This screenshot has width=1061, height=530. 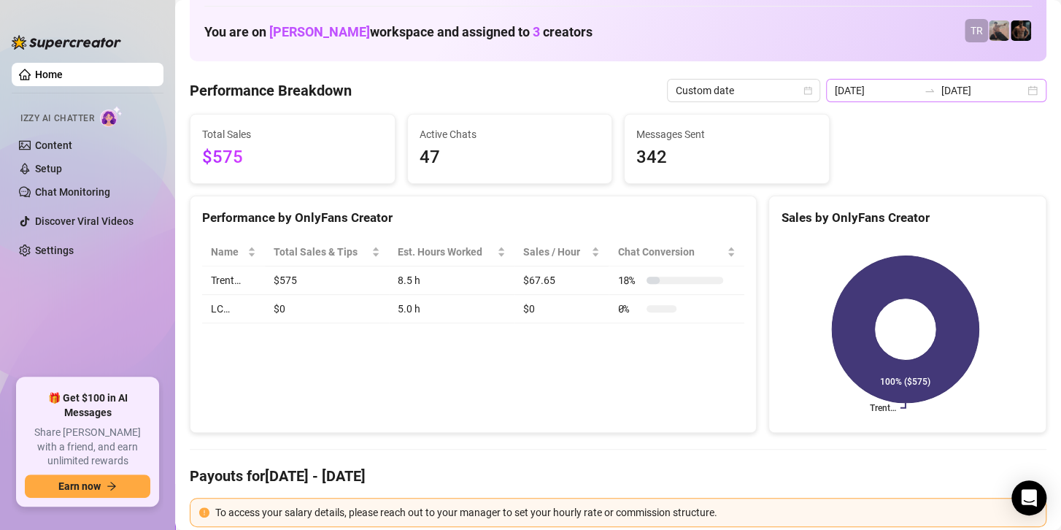 I want to click on span: swap-right, so click(x=929, y=90).